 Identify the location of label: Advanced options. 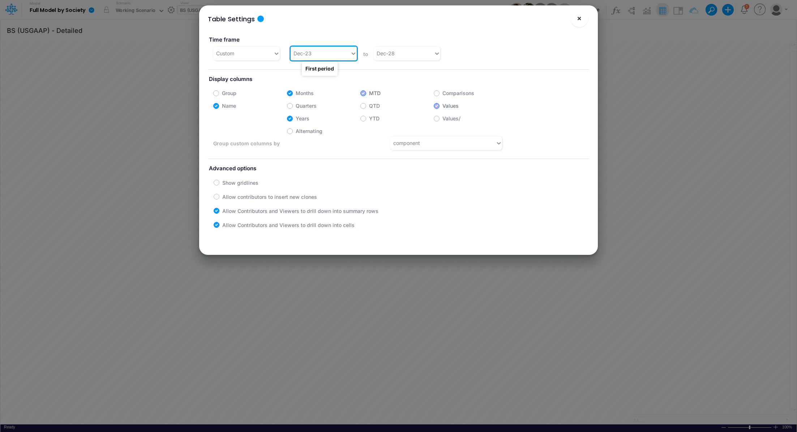
(398, 168).